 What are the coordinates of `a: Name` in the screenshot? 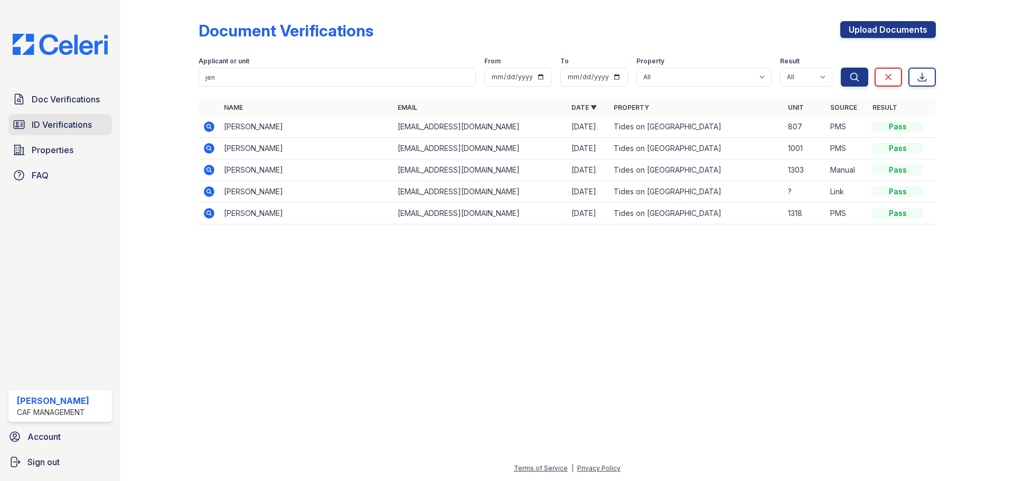 It's located at (233, 107).